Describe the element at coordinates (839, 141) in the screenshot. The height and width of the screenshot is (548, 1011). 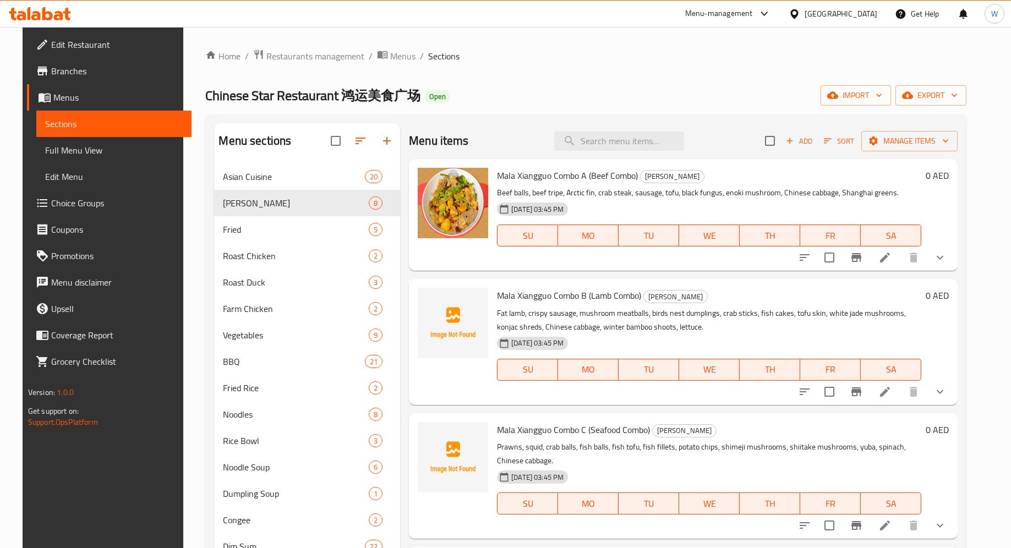
I see `span: Sort items` at that location.